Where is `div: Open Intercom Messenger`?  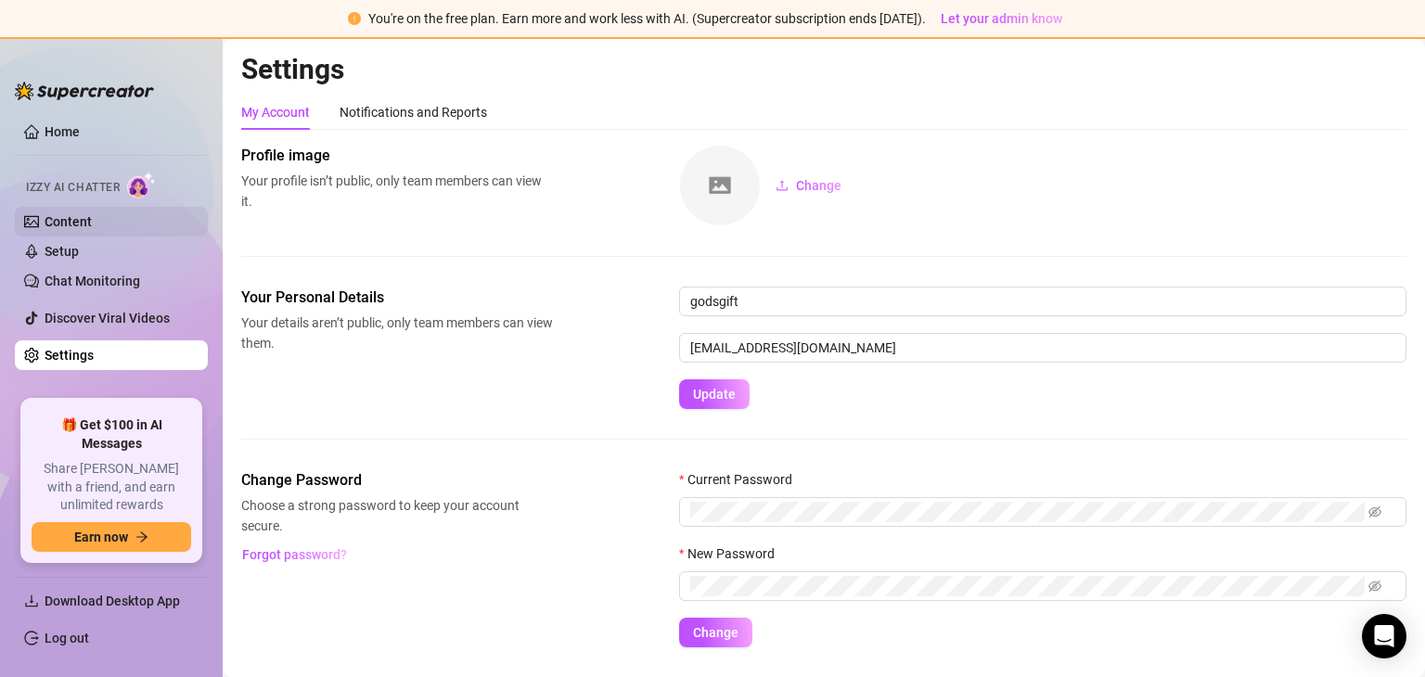
div: Open Intercom Messenger is located at coordinates (1384, 636).